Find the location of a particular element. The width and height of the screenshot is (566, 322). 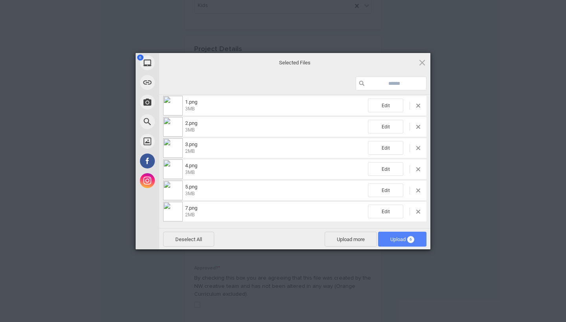

span: Selected Files is located at coordinates (295, 63).